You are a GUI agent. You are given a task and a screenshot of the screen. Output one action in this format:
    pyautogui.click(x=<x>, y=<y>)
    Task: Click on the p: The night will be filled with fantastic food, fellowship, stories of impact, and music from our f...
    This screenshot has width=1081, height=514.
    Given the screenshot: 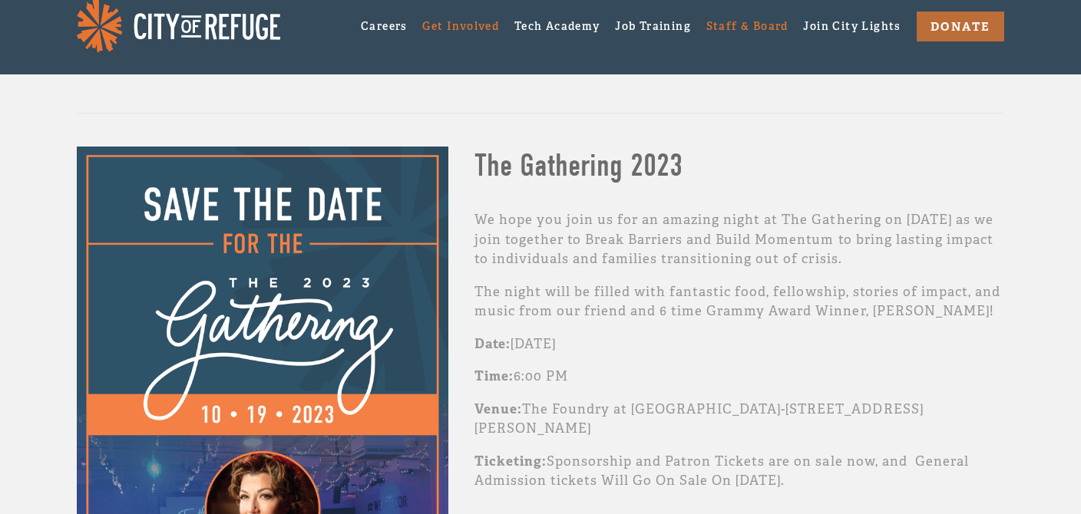 What is the action you would take?
    pyautogui.click(x=739, y=302)
    